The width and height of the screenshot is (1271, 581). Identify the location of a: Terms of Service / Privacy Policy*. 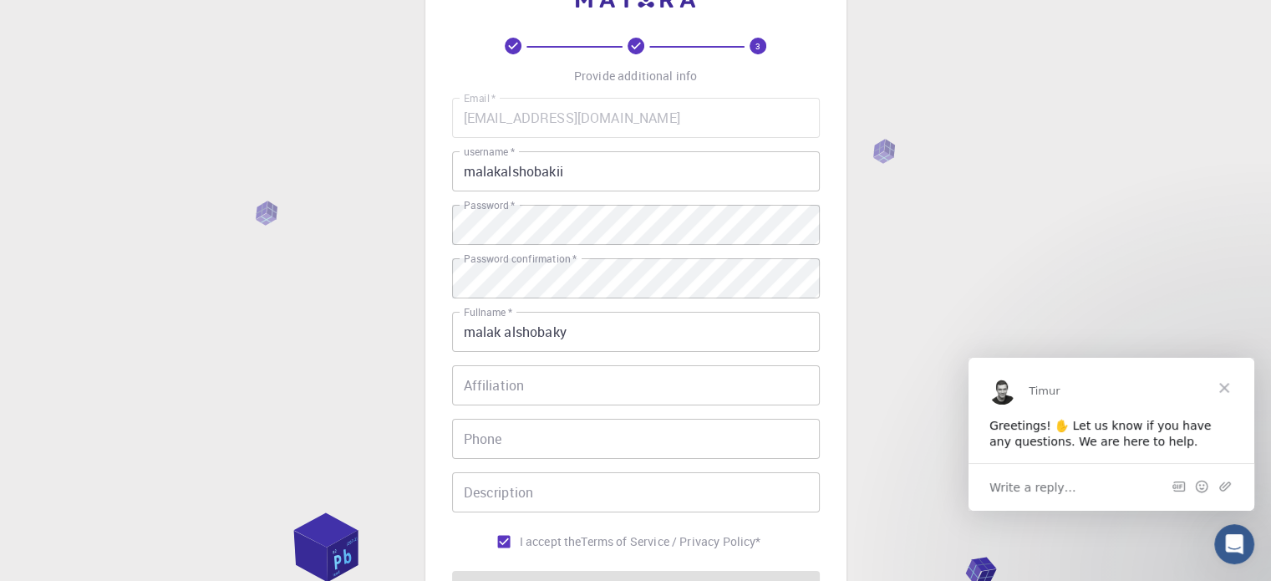
(670, 542).